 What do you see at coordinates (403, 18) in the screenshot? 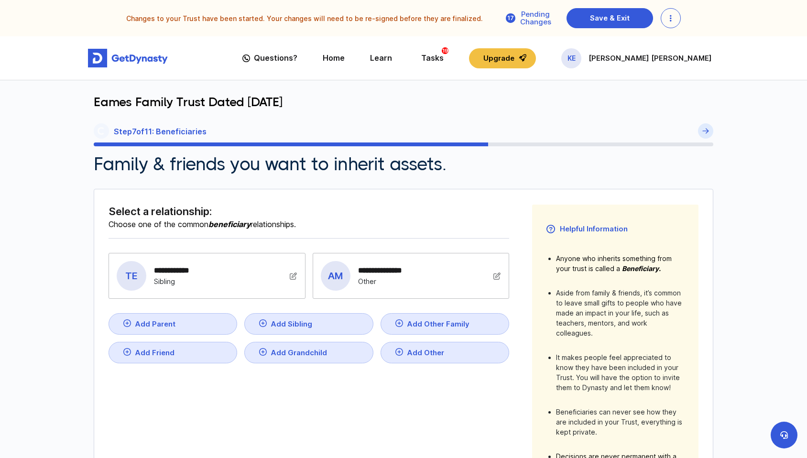
I see `div: Changes to your Trust have been started. Your changes will need to be re-signed before they are f...` at bounding box center [403, 18].